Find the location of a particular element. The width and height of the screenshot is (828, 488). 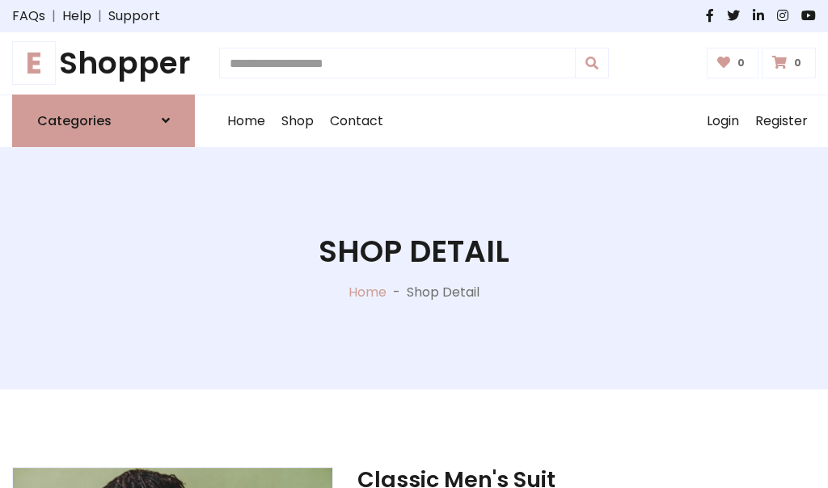

h1: Shop Detail is located at coordinates (414, 251).